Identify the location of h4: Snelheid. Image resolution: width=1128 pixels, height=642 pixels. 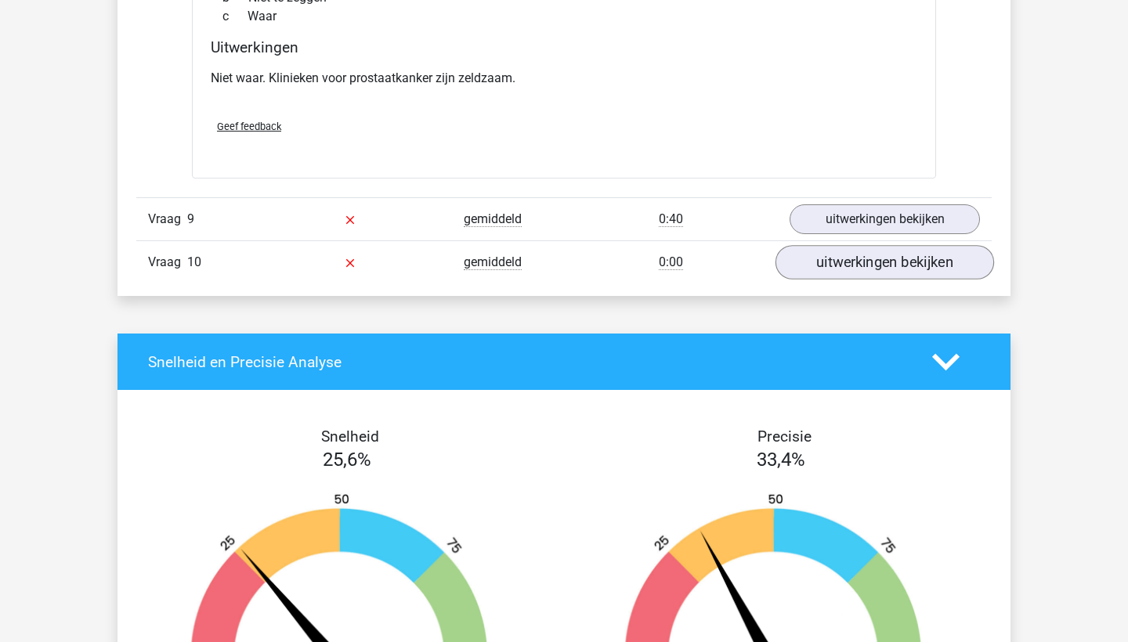
(350, 436).